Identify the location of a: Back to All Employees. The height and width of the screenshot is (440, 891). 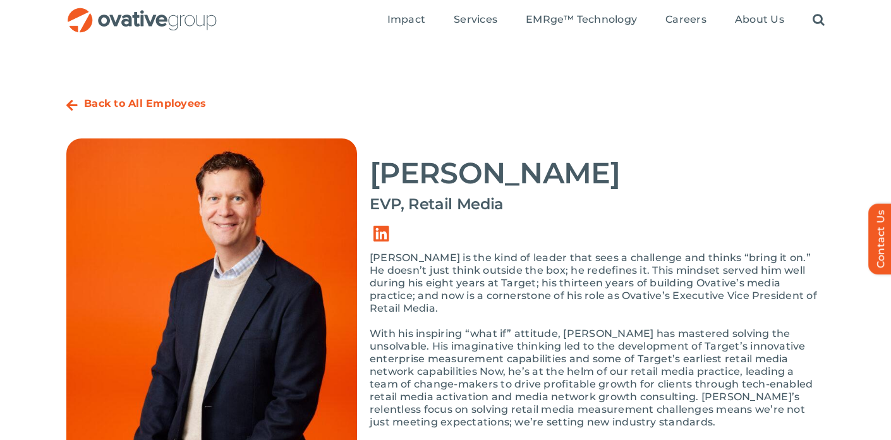
(145, 103).